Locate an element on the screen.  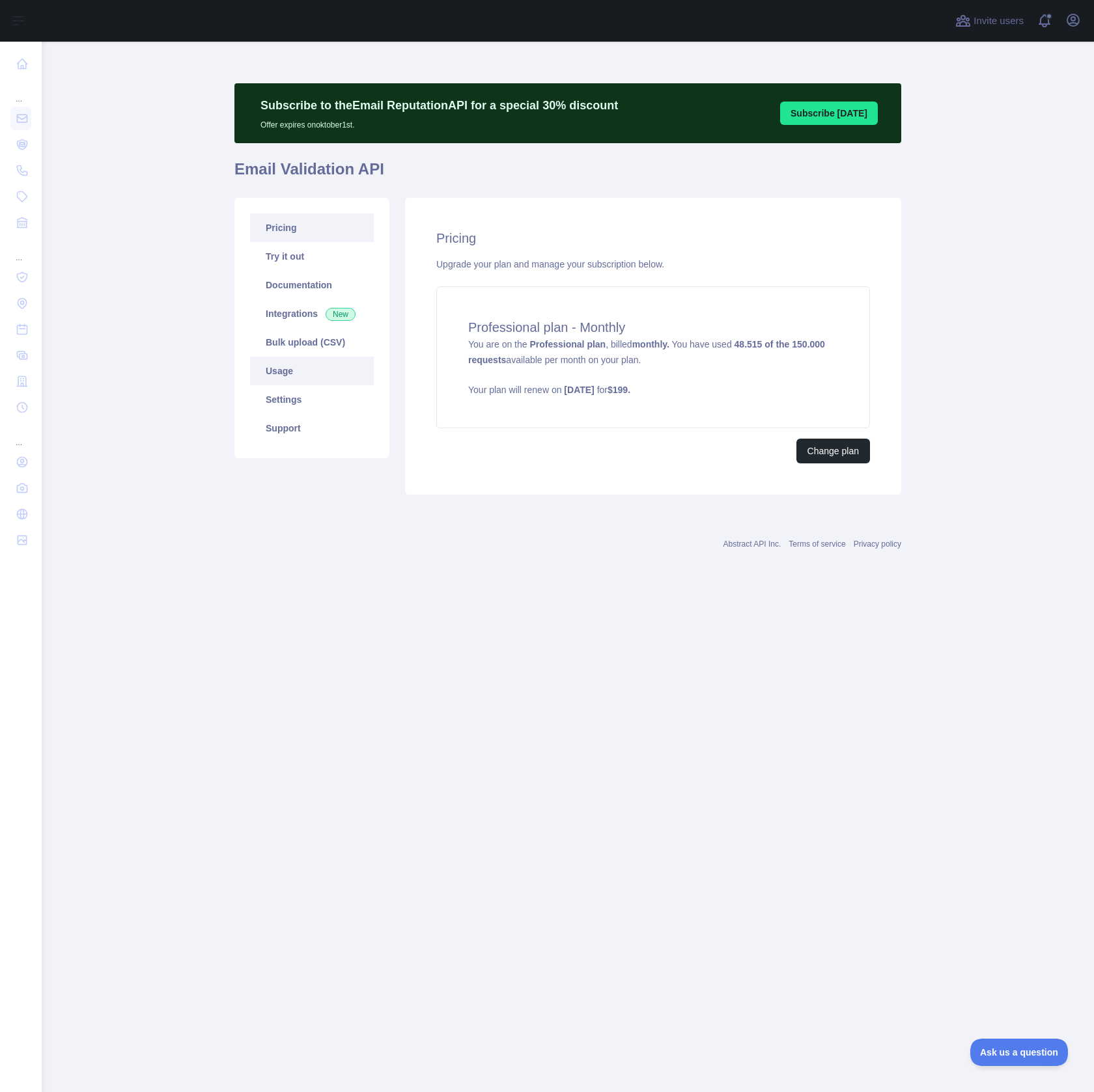
a: Documentation is located at coordinates (312, 285).